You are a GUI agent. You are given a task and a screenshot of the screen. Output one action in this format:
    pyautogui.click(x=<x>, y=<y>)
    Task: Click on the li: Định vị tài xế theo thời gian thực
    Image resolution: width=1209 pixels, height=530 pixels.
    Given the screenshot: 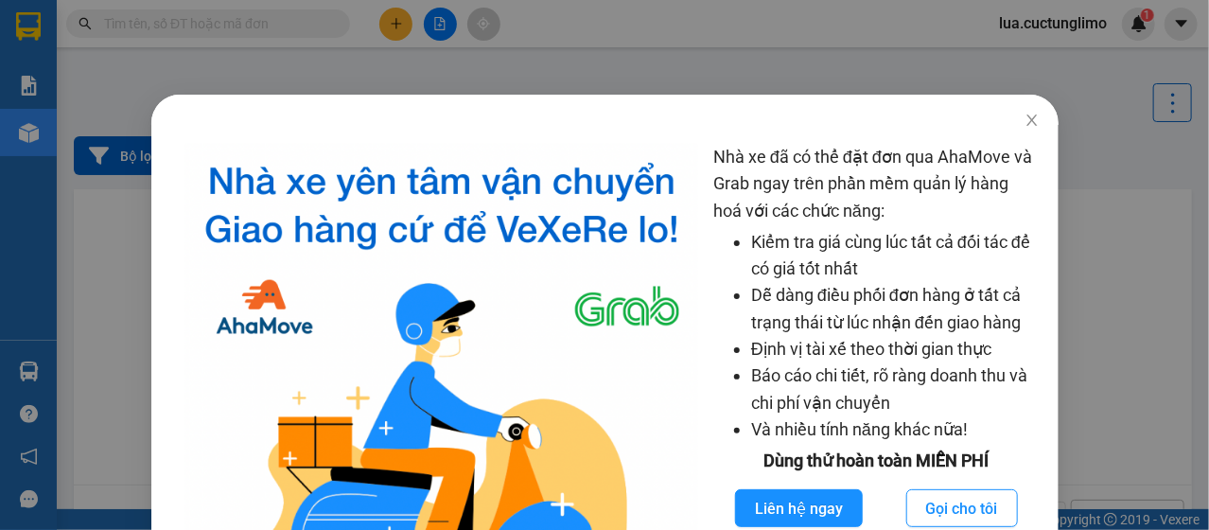 What is the action you would take?
    pyautogui.click(x=895, y=349)
    